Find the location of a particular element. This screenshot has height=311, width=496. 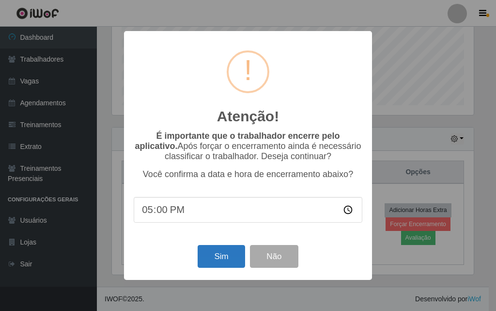

button: Sim is located at coordinates (221, 256).